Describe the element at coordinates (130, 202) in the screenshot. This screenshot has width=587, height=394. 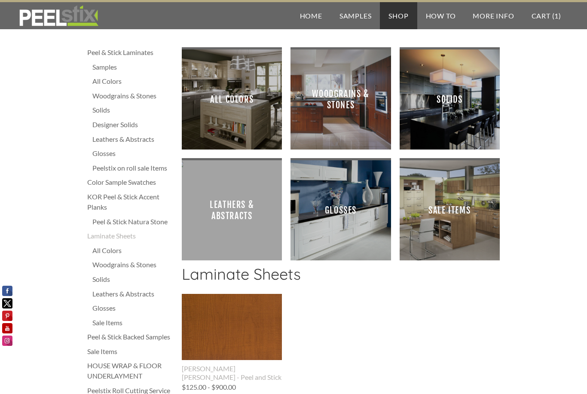
I see `div: KOR Peel & Stick Accent Planks` at that location.